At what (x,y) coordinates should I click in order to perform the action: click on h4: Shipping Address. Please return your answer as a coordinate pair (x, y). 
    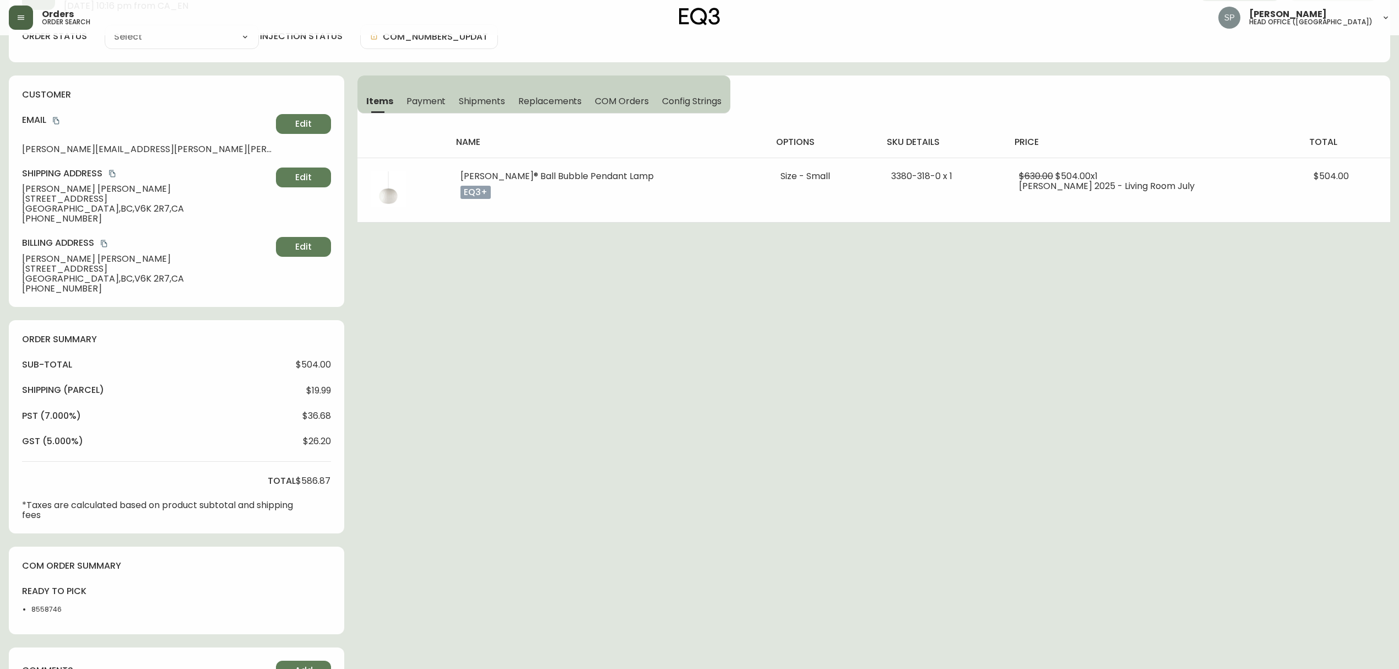
    Looking at the image, I should click on (147, 174).